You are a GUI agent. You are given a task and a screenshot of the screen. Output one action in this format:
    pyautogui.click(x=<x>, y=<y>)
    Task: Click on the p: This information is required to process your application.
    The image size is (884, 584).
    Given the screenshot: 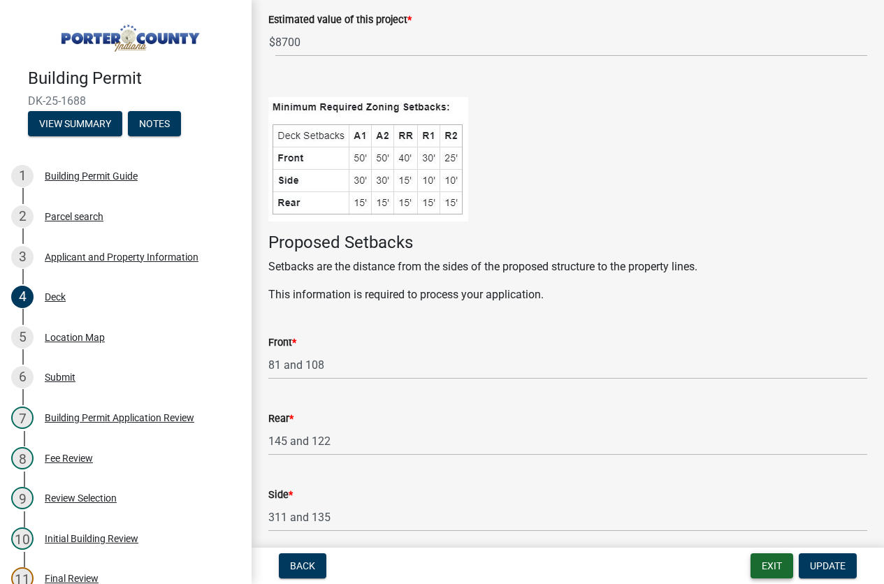 What is the action you would take?
    pyautogui.click(x=568, y=295)
    